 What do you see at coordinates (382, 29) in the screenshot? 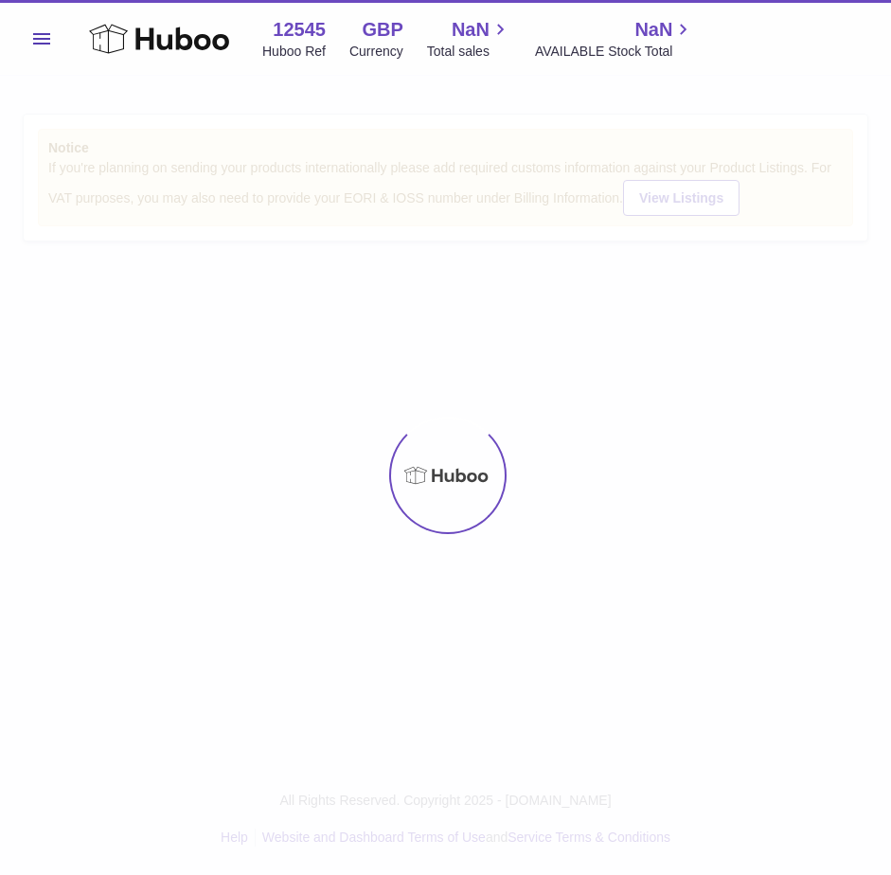
I see `strong: GBP` at bounding box center [382, 29].